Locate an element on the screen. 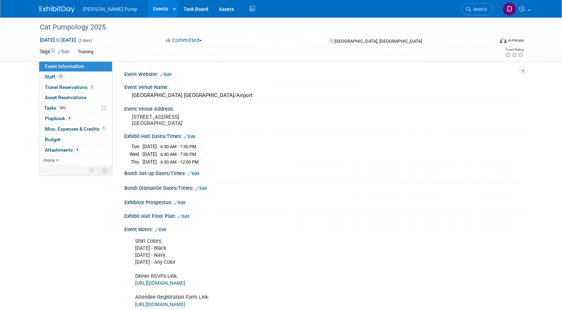 This screenshot has height=310, width=562. span: Search is located at coordinates (479, 9).